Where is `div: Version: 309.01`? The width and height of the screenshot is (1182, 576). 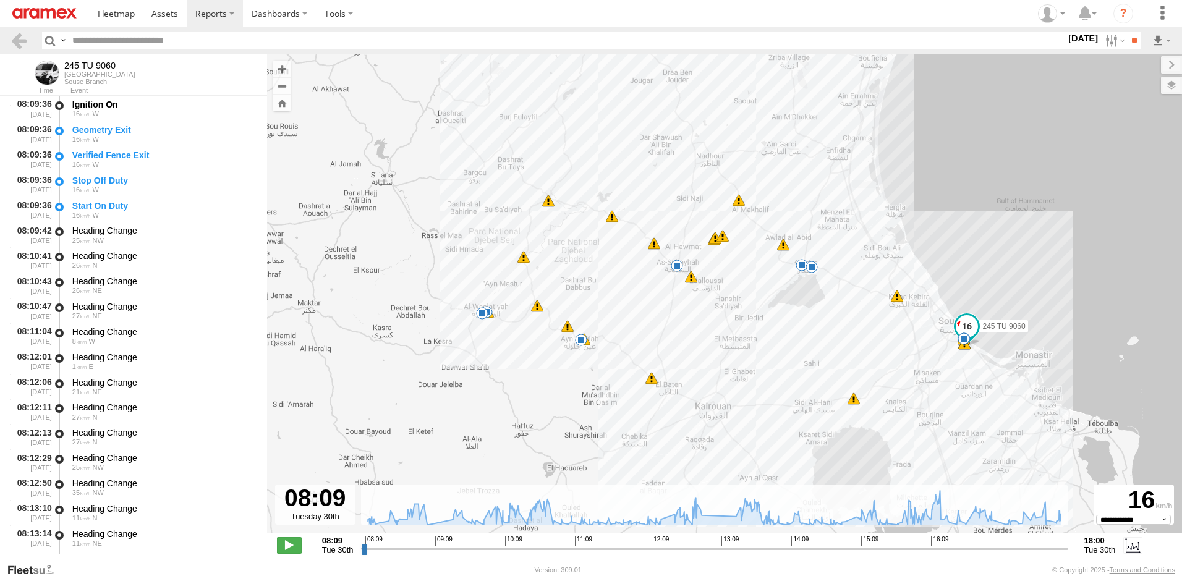 div: Version: 309.01 is located at coordinates (558, 570).